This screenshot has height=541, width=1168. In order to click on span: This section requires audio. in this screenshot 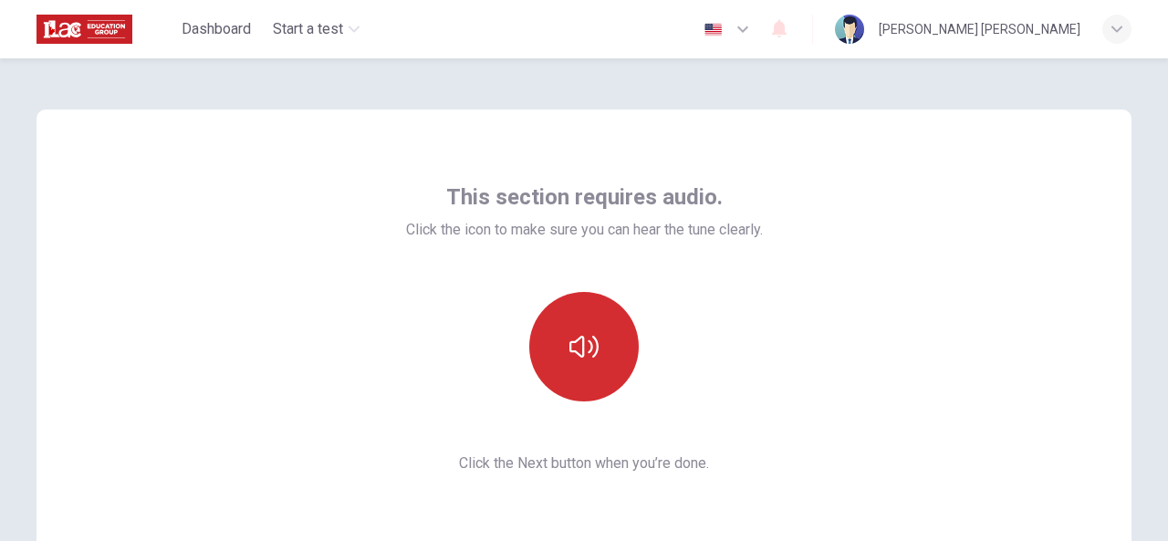, I will do `click(584, 197)`.